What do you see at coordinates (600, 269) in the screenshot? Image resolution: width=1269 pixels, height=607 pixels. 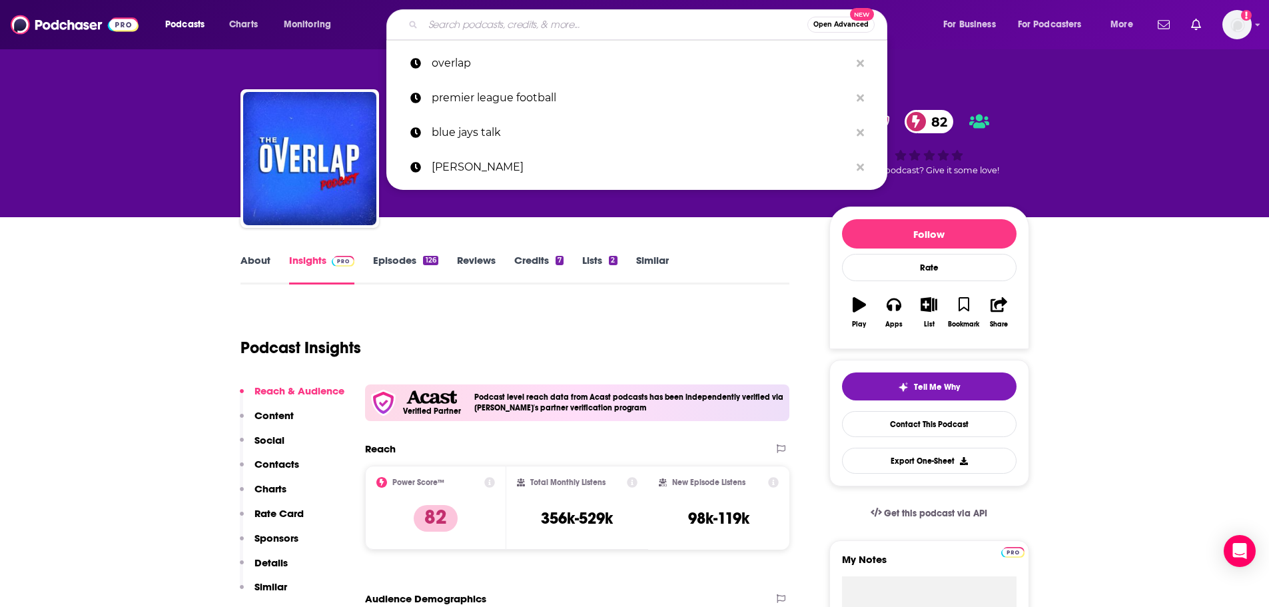 I see `a: Lists2` at bounding box center [600, 269].